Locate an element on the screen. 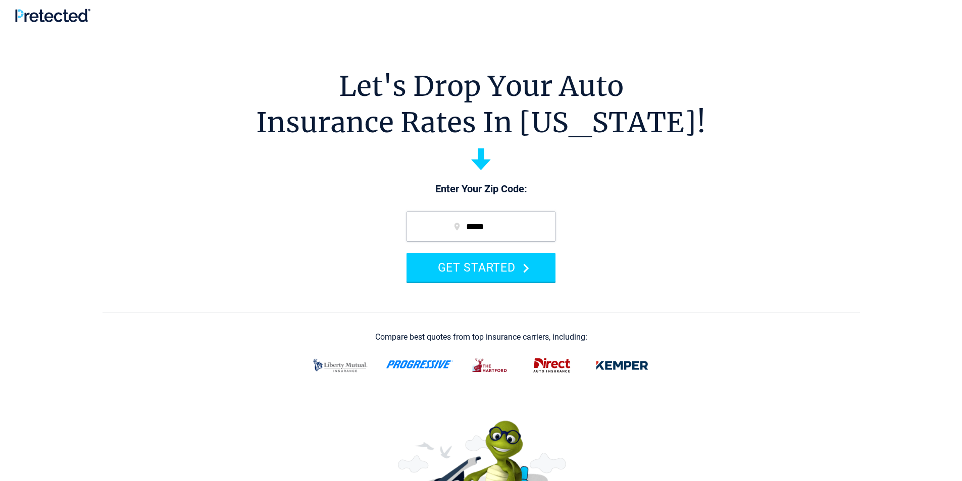 The width and height of the screenshot is (962, 481). input: zip code is located at coordinates (481, 227).